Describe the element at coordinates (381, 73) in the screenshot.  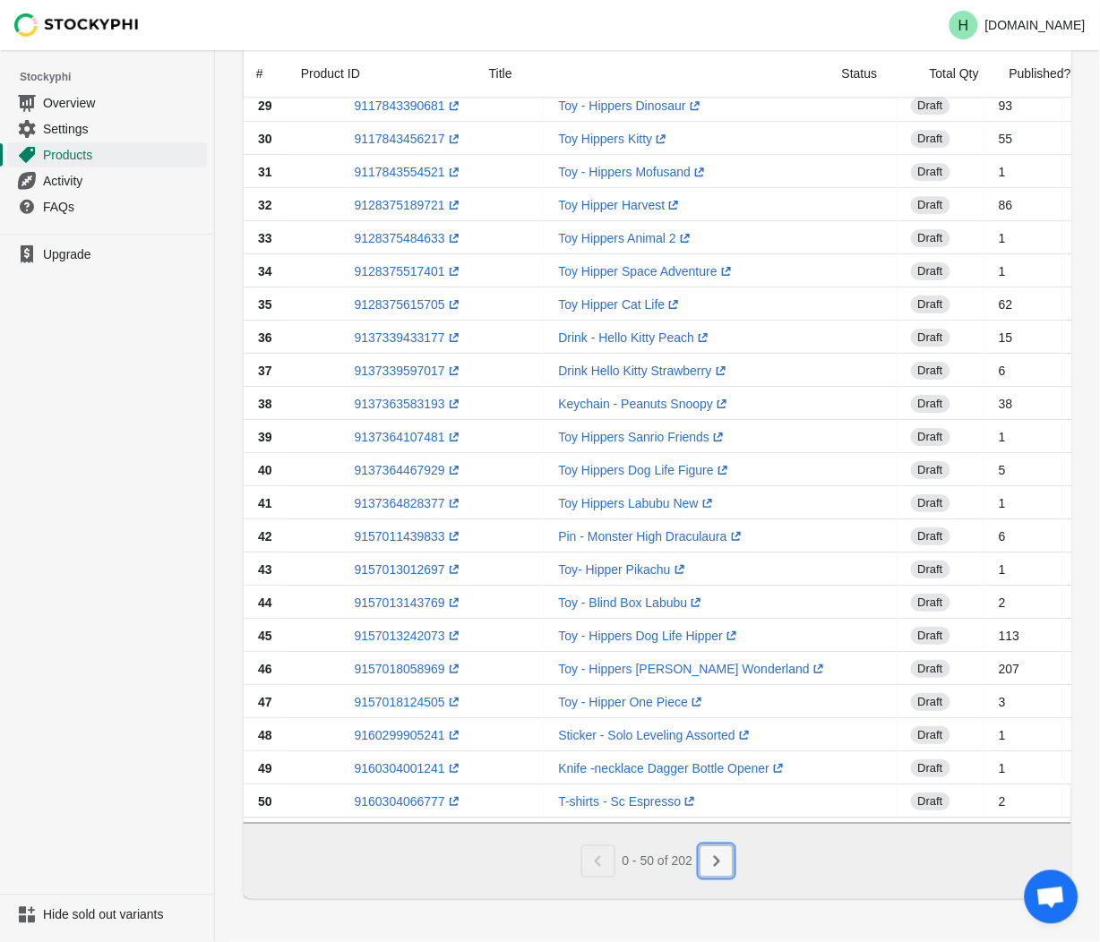
I see `div: Product ID` at that location.